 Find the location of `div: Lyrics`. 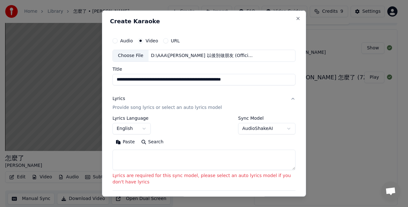

div: Lyrics is located at coordinates (118, 98).